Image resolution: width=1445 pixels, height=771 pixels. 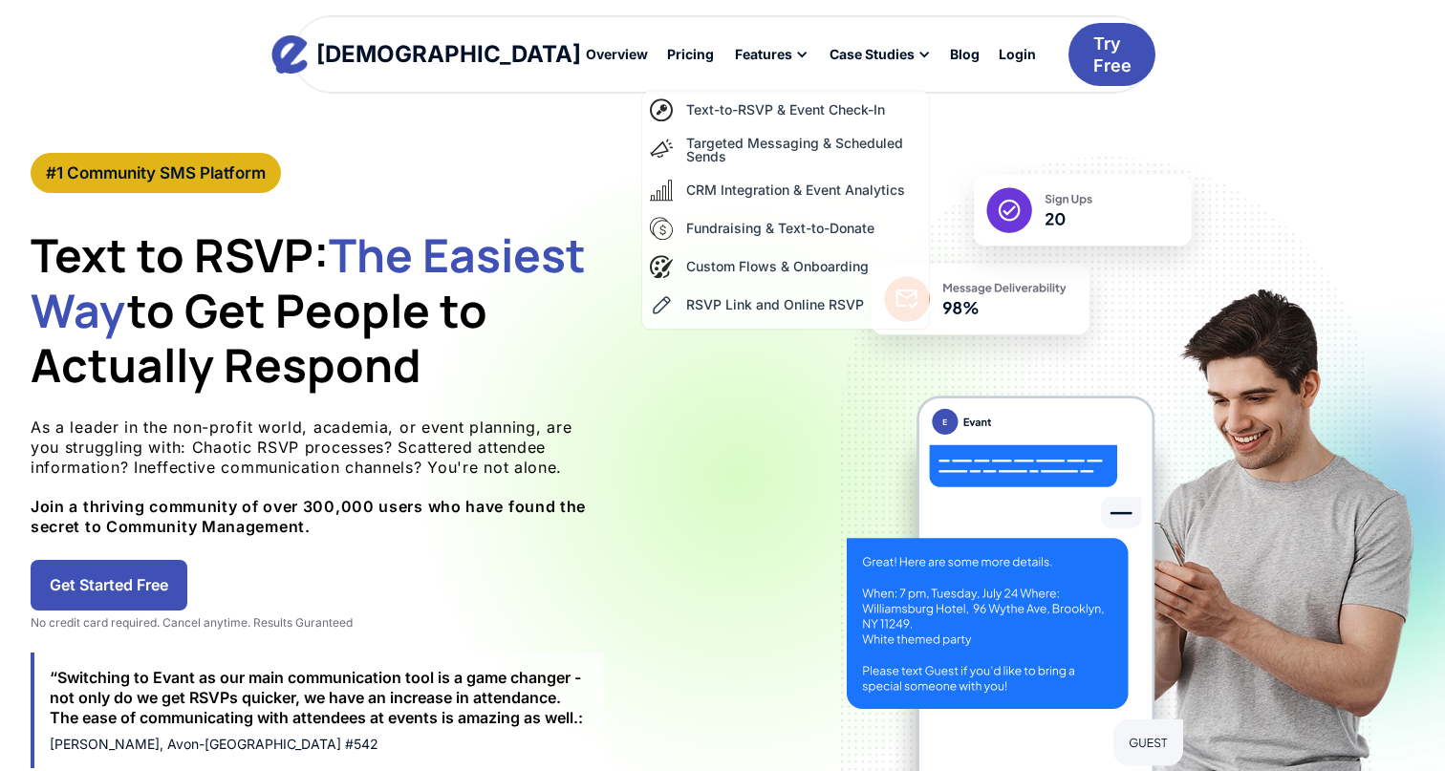 I want to click on a: Login, so click(x=1017, y=54).